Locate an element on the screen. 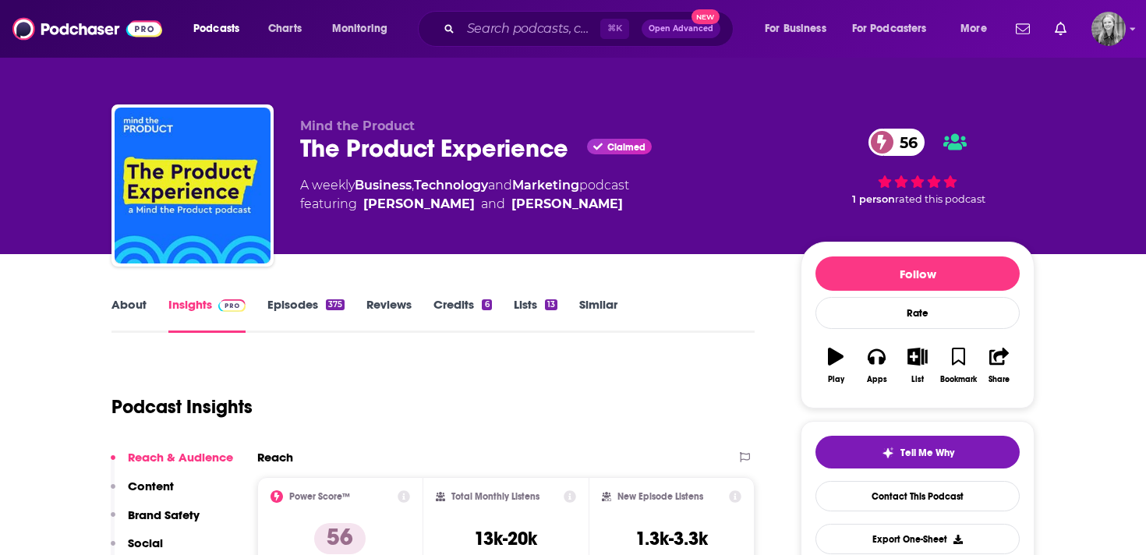 This screenshot has width=1146, height=555. h3: 13k-20k is located at coordinates (505, 538).